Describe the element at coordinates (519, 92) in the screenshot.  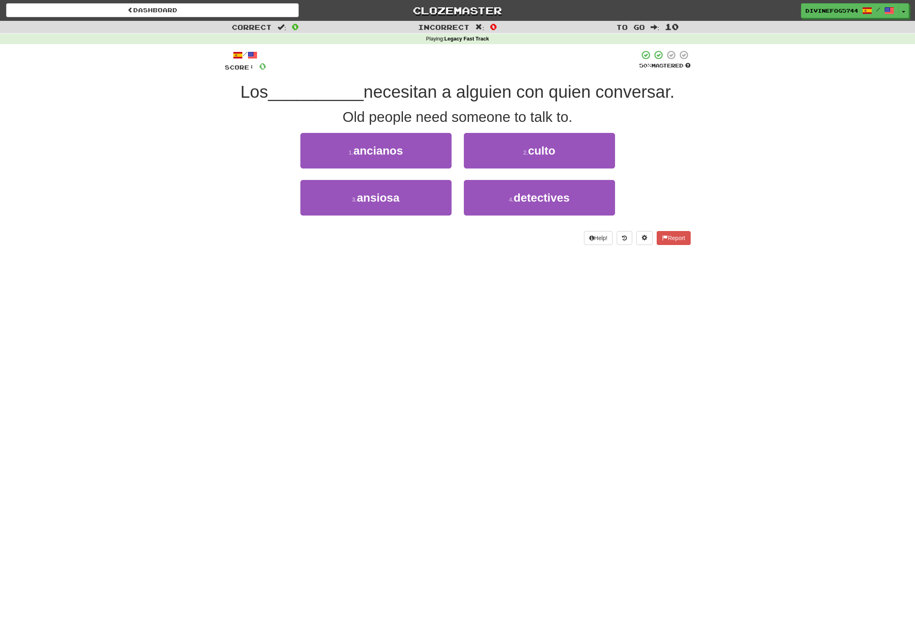
I see `span: necesitan a alguien con quien conversar.` at that location.